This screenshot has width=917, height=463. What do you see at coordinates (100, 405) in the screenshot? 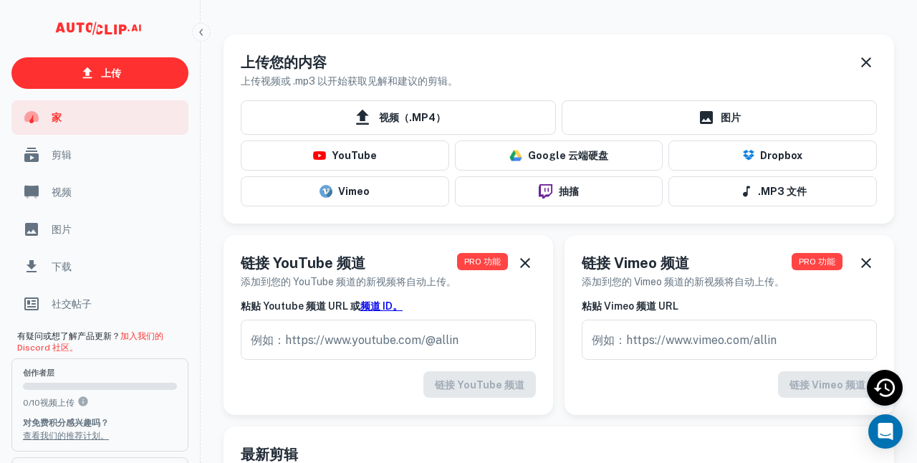
I see `button: 创作者层0/10视频上传您在创作者层级每月可上传 10 个视频。升级即可上传更多视频。对免费积分感兴趣吗？查看我们的推荐计划。` at bounding box center [100, 405].